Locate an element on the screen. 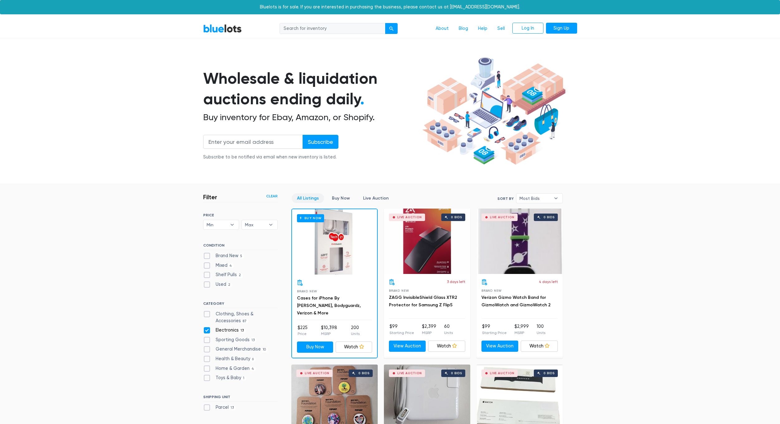 The image size is (780, 424). h6: PRICE is located at coordinates (240, 215).